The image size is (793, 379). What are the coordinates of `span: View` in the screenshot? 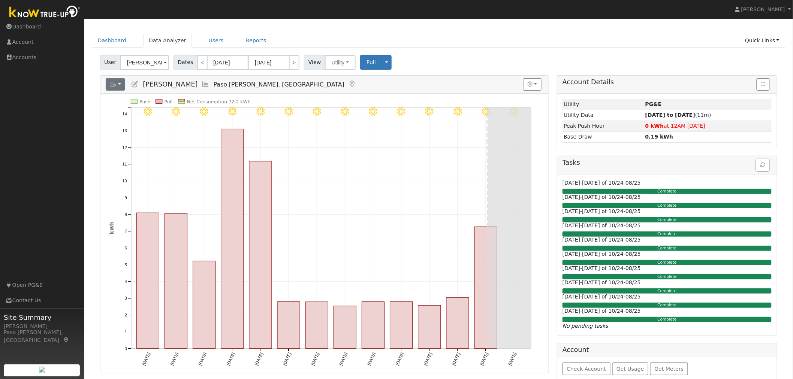 It's located at (314, 63).